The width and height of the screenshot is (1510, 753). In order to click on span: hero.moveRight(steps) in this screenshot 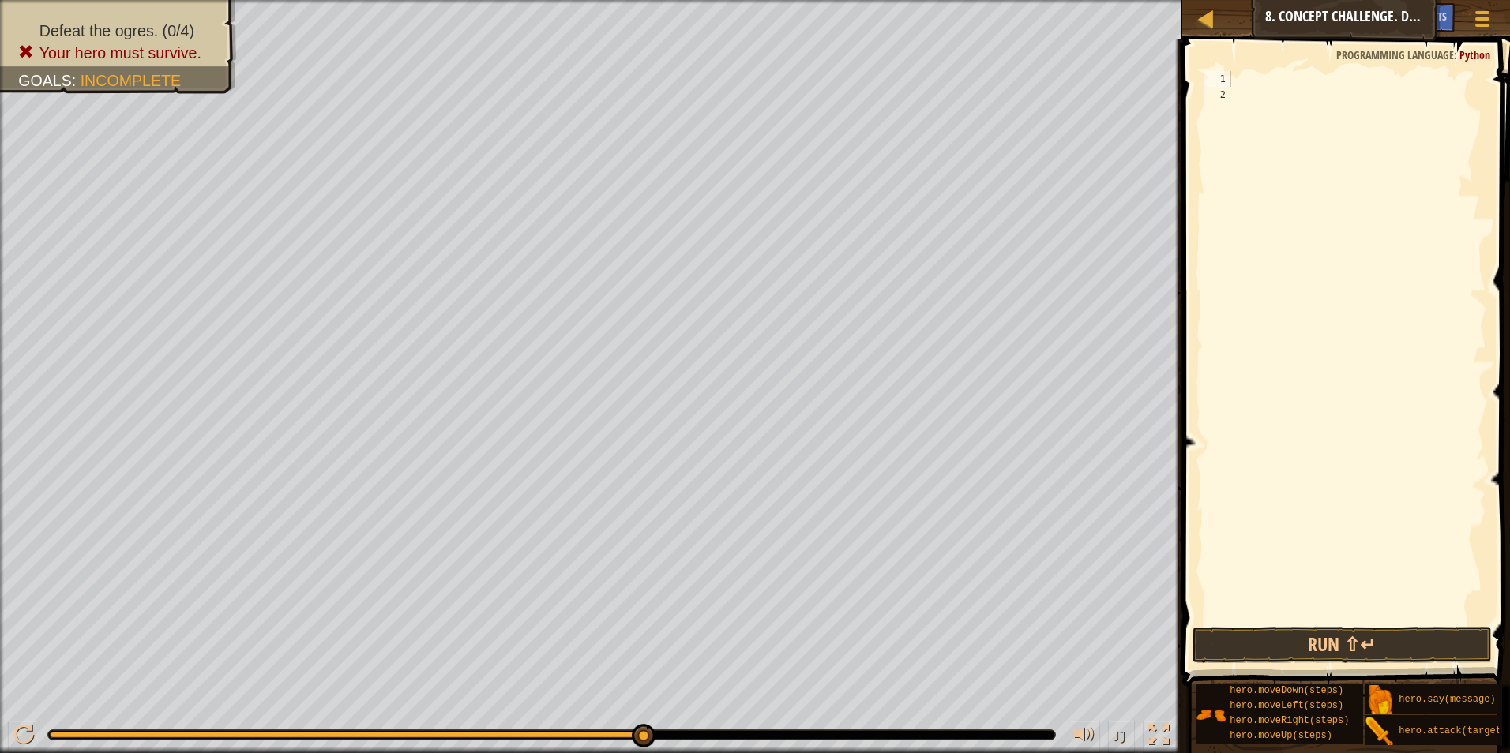, I will do `click(1289, 721)`.